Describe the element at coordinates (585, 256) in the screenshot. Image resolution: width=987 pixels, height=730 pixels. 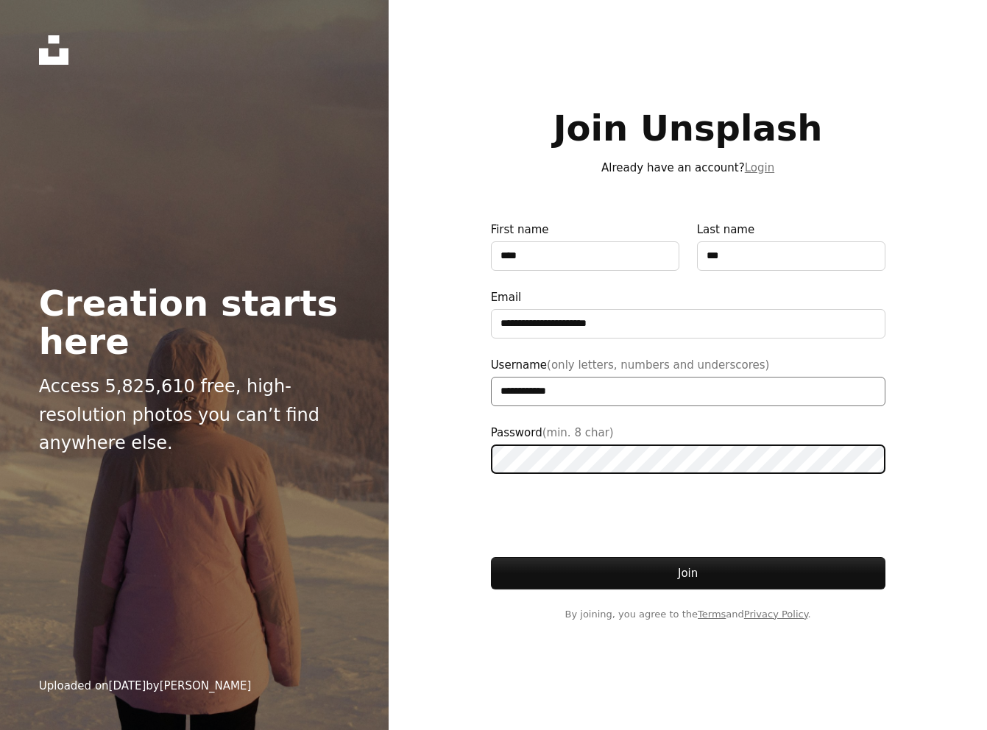
I see `input: First name` at that location.